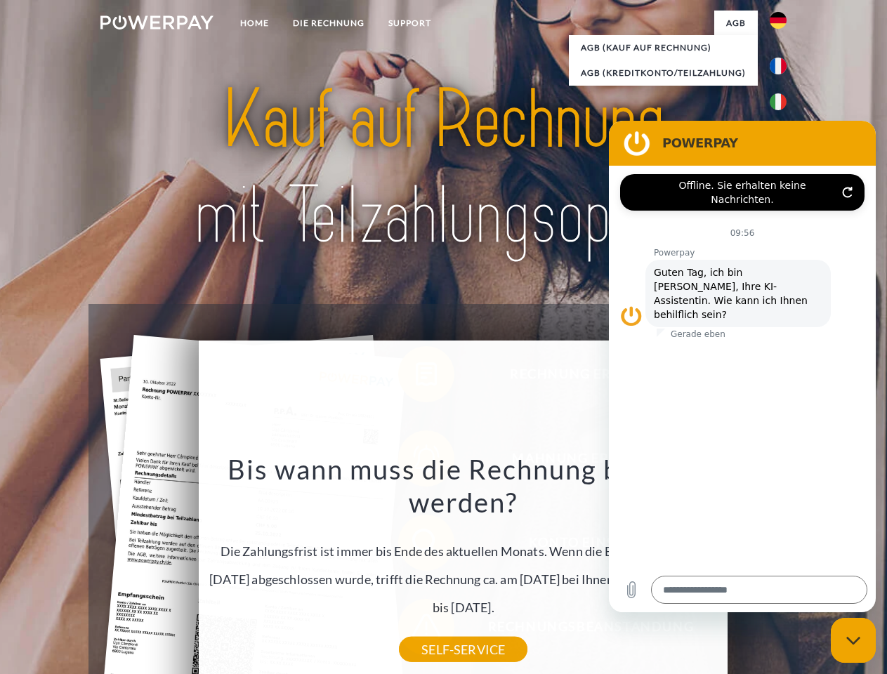  I want to click on a: AGB (Kauf auf Rechnung), so click(663, 48).